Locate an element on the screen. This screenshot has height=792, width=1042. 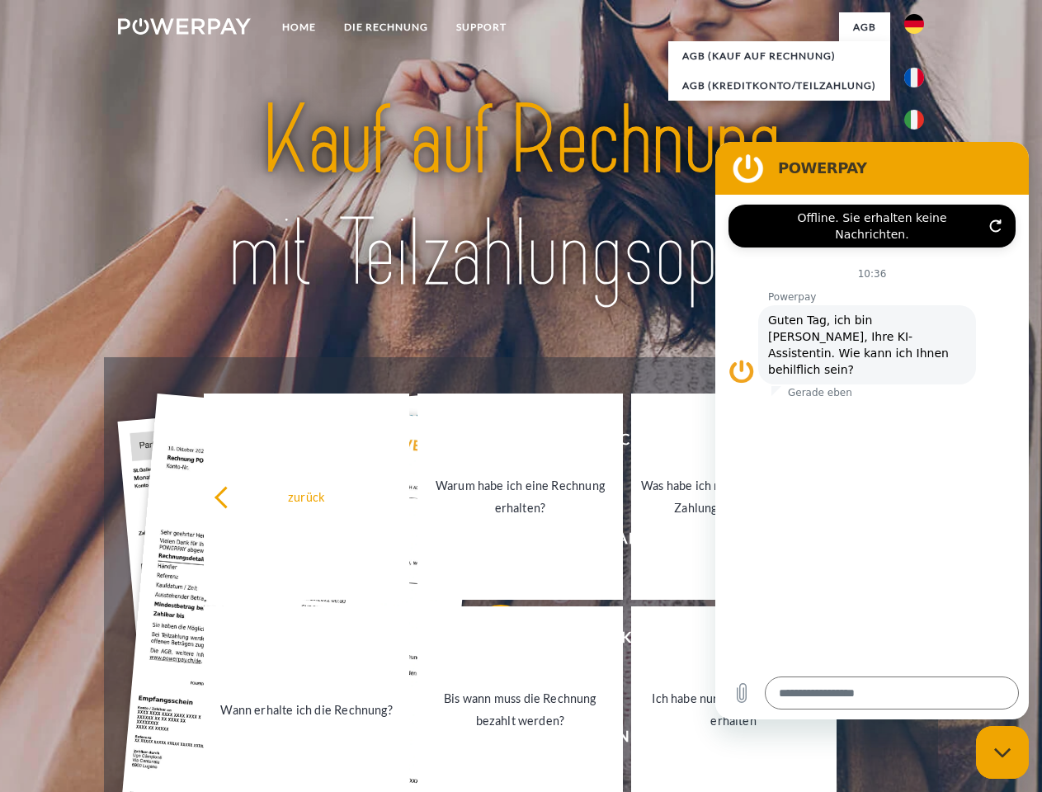
a: DIE RECHNUNG is located at coordinates (386, 27).